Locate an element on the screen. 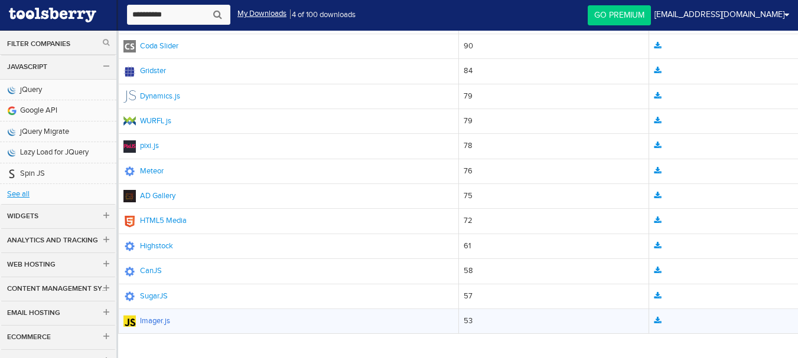 This screenshot has height=358, width=798. img: Dynamics.js is located at coordinates (129, 96).